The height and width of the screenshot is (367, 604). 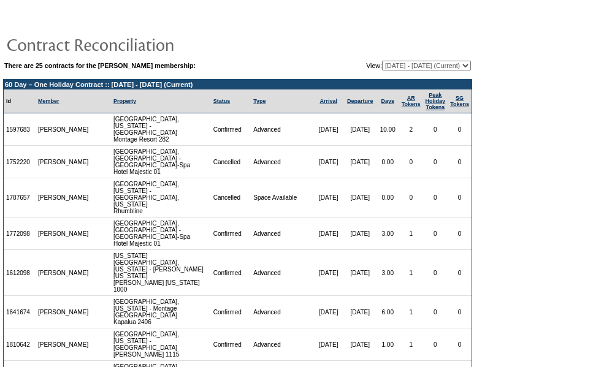 What do you see at coordinates (20, 312) in the screenshot?
I see `td: 1641674` at bounding box center [20, 312].